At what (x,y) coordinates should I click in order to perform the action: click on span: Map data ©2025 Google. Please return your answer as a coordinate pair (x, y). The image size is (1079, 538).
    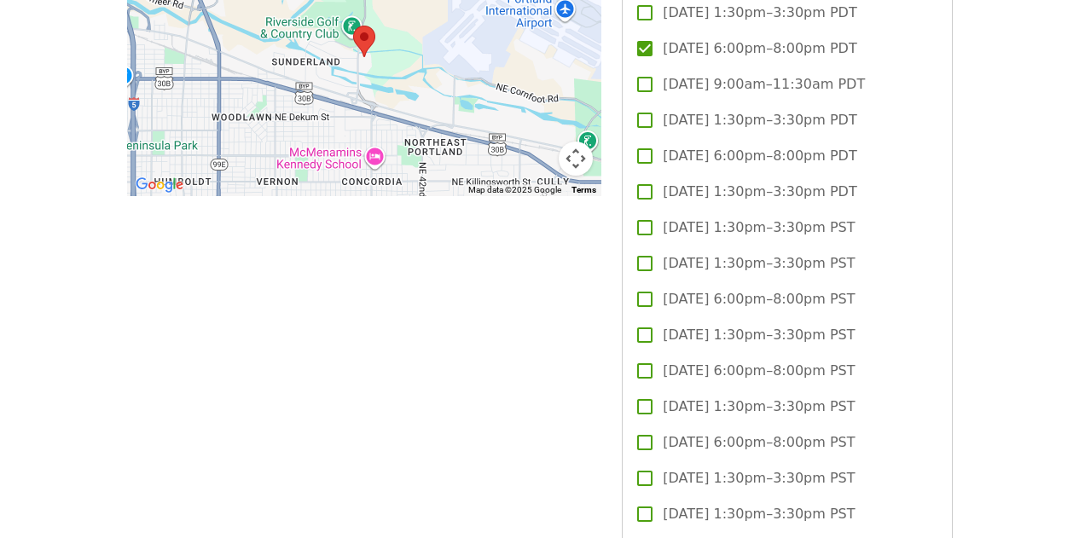
    Looking at the image, I should click on (514, 189).